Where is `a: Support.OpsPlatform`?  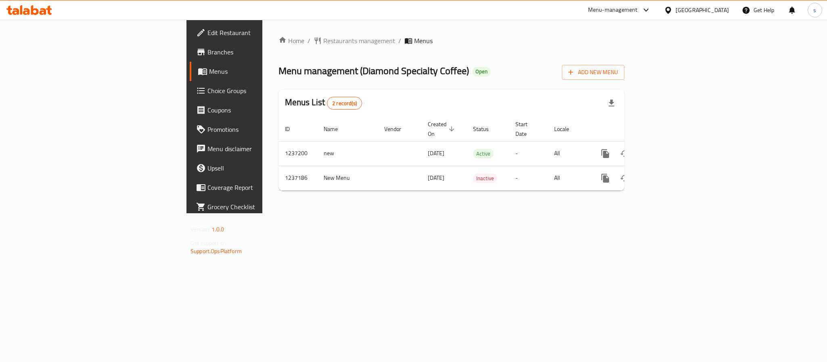
a: Support.OpsPlatform is located at coordinates (216, 251).